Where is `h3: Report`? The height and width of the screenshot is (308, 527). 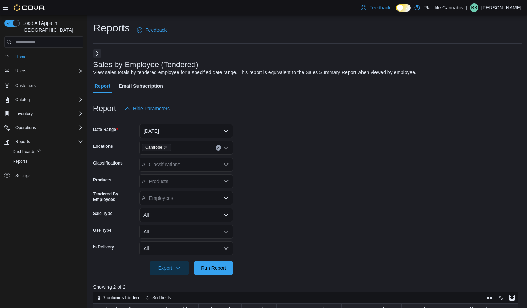
h3: Report is located at coordinates (105, 109).